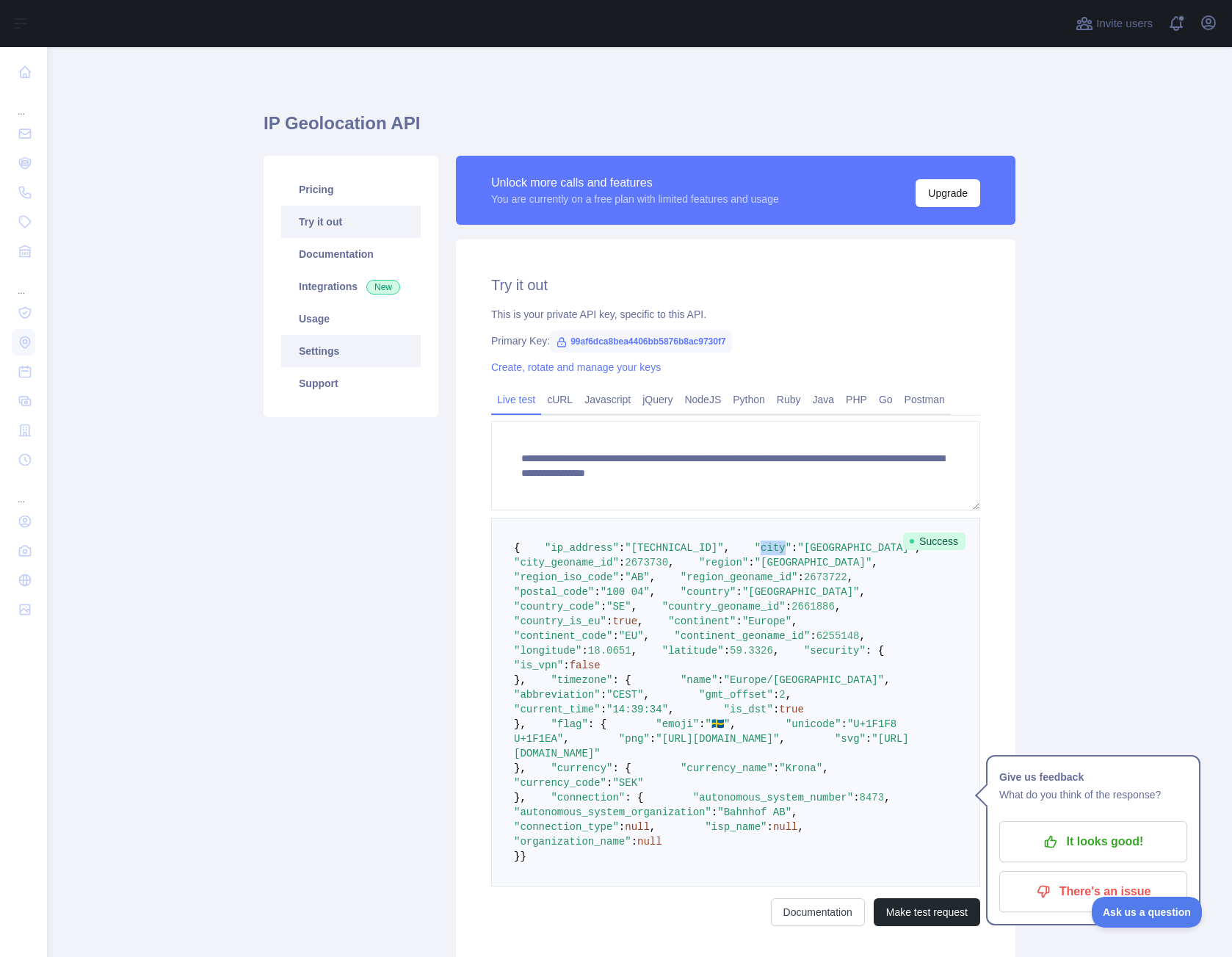  What do you see at coordinates (516, 399) in the screenshot?
I see `a: Live test` at bounding box center [516, 399].